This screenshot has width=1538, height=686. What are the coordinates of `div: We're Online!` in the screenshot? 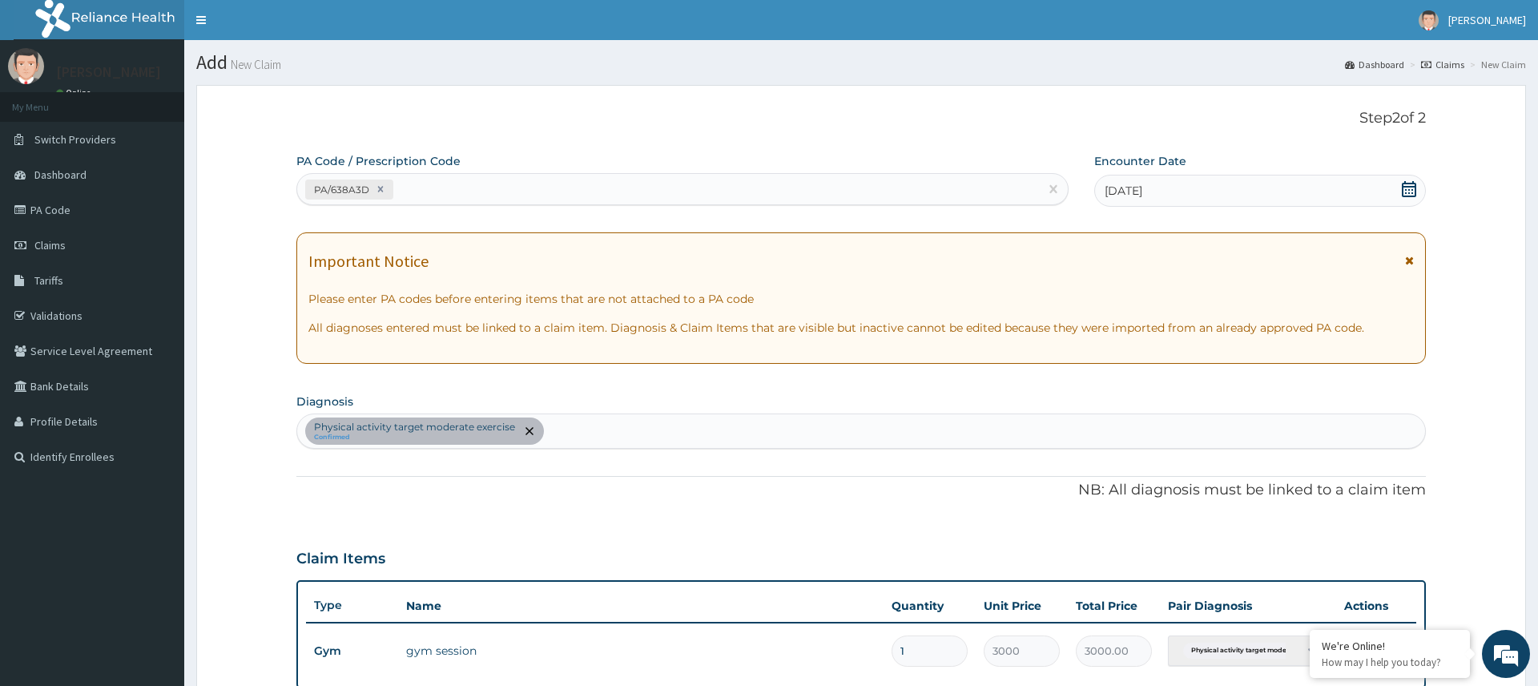 It's located at (1390, 646).